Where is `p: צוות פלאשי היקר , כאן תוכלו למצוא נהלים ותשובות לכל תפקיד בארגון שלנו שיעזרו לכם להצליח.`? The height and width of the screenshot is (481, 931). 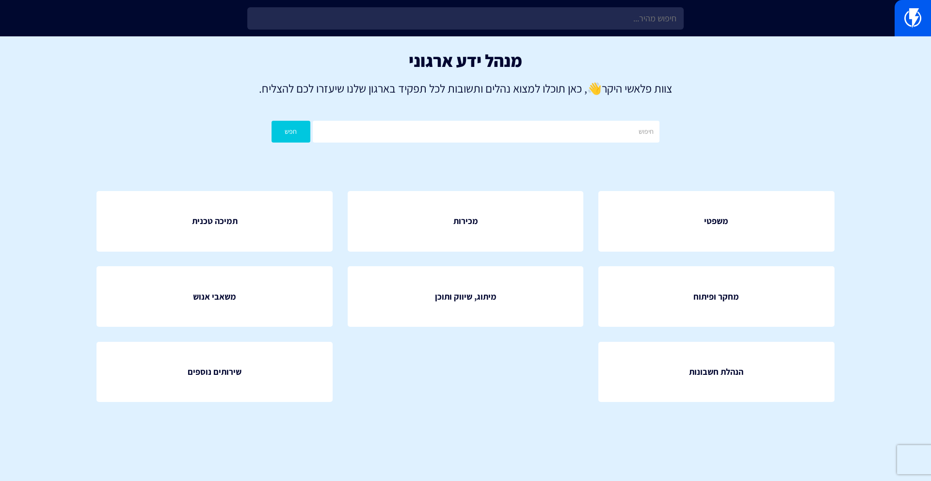 p: צוות פלאשי היקר , כאן תוכלו למצוא נהלים ותשובות לכל תפקיד בארגון שלנו שיעזרו לכם להצליח. is located at coordinates (466, 88).